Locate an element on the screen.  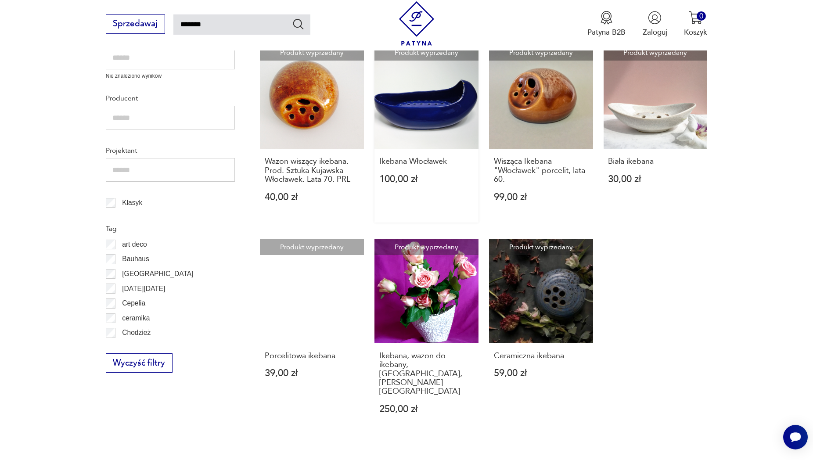
img: Ikona koszyka is located at coordinates (696, 18).